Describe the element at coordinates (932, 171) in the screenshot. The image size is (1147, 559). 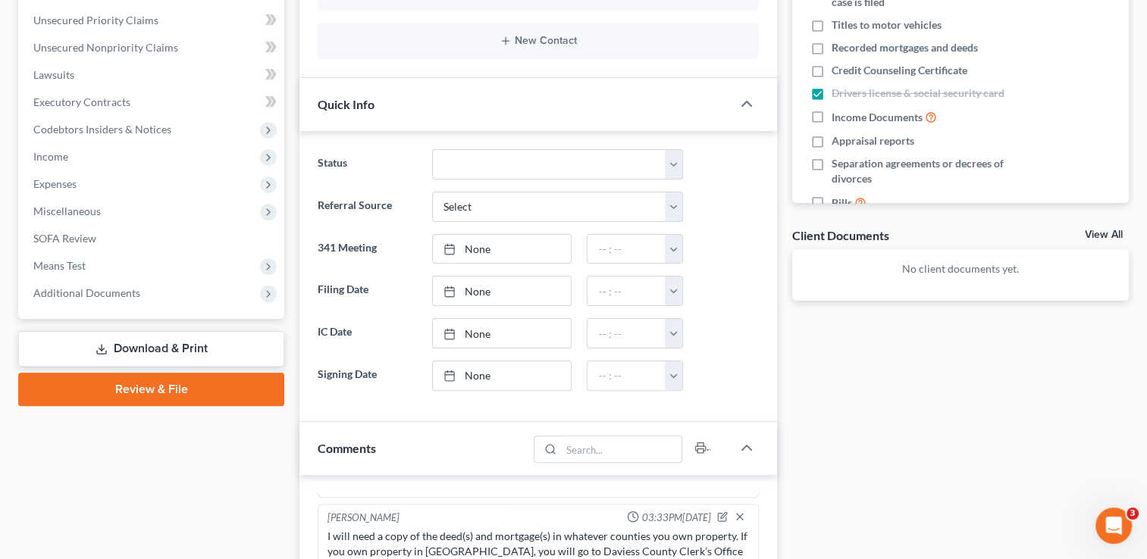
I see `span: Separation agreements or decrees of divorces` at that location.